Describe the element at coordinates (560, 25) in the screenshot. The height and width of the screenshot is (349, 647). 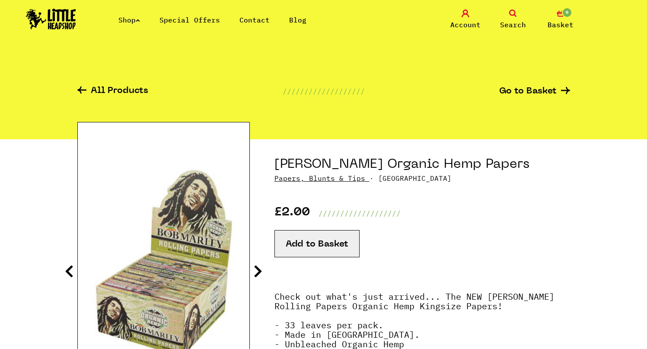
I see `span: Basket` at that location.